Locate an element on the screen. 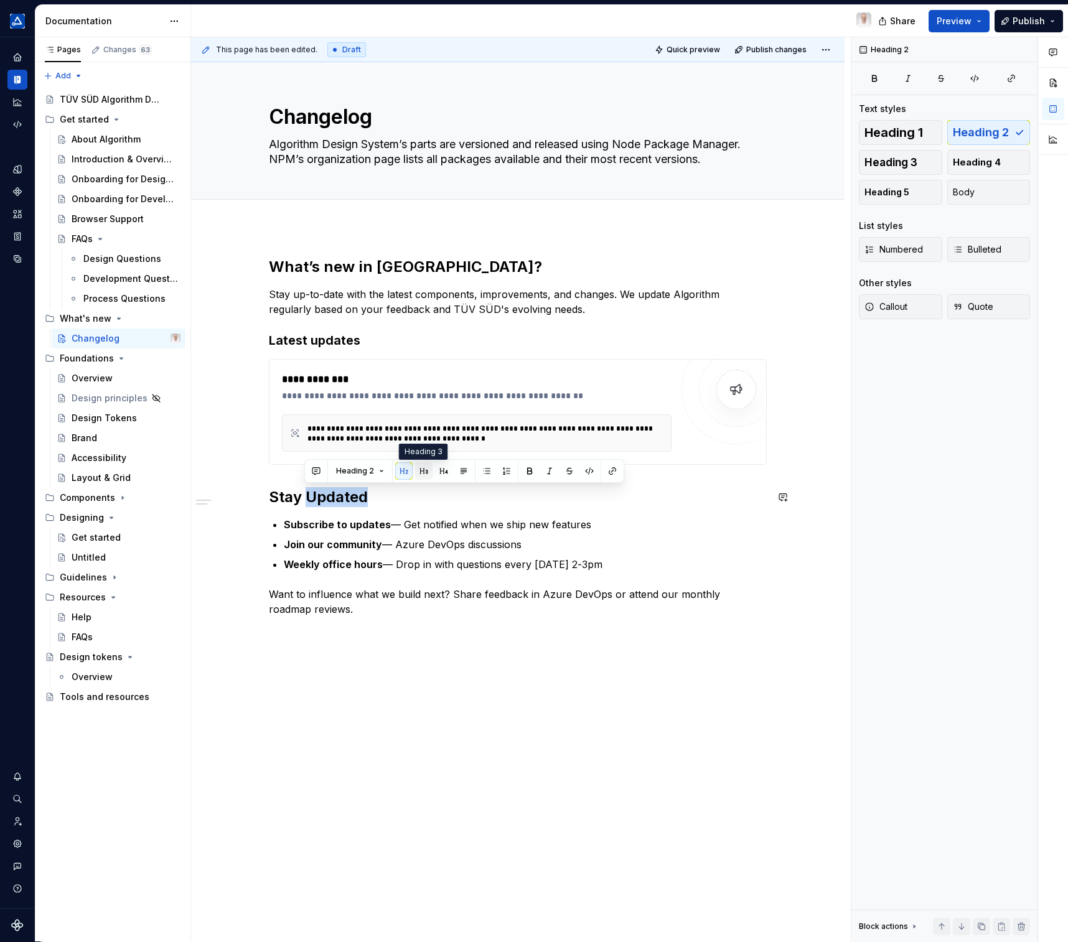 Image resolution: width=1068 pixels, height=942 pixels. div: Analytics is located at coordinates (17, 102).